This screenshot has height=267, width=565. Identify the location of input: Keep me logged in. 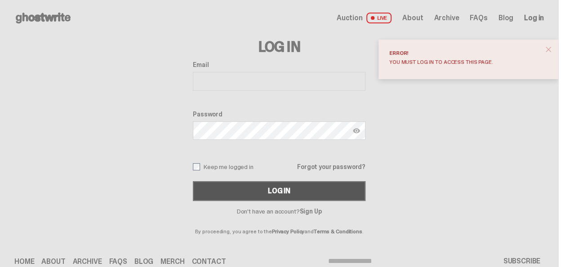
(196, 167).